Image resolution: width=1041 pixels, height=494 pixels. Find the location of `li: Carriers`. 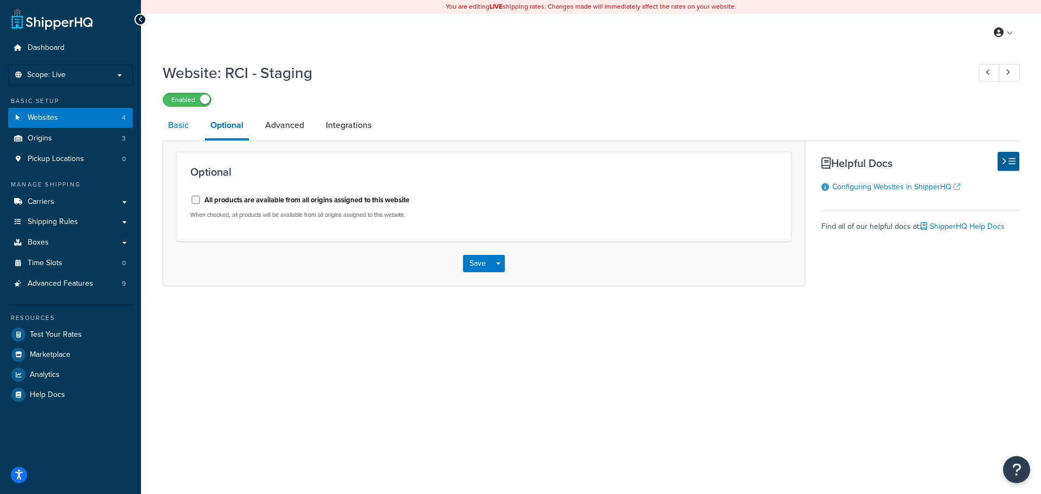

li: Carriers is located at coordinates (71, 202).